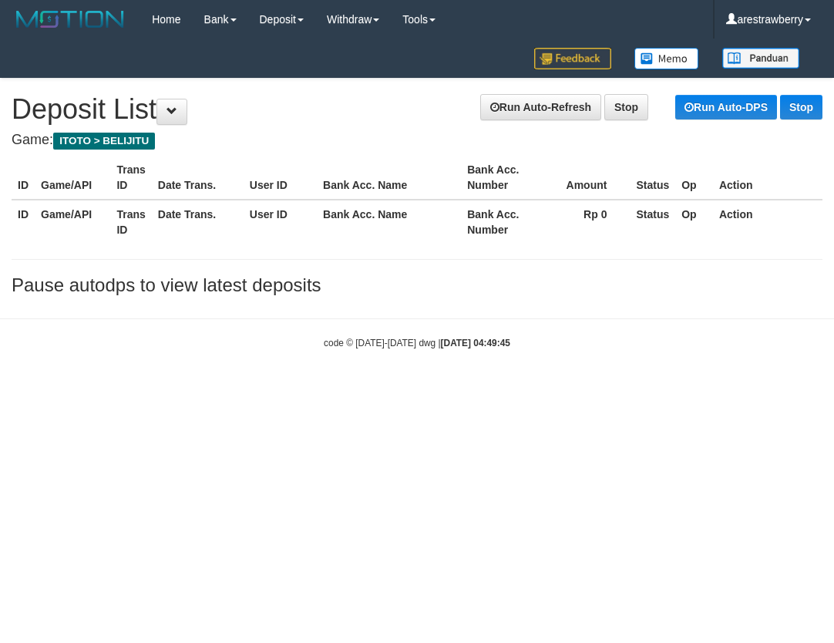  Describe the element at coordinates (417, 285) in the screenshot. I see `h3: Pause autodps to view latest deposits` at that location.